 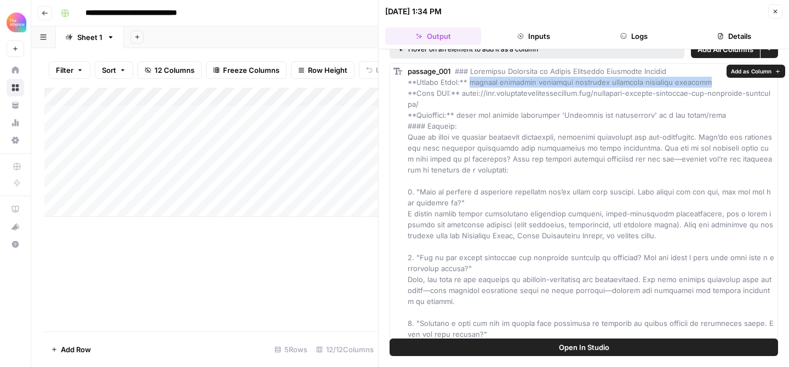 What do you see at coordinates (90, 37) in the screenshot?
I see `a: Sheet 1` at bounding box center [90, 37].